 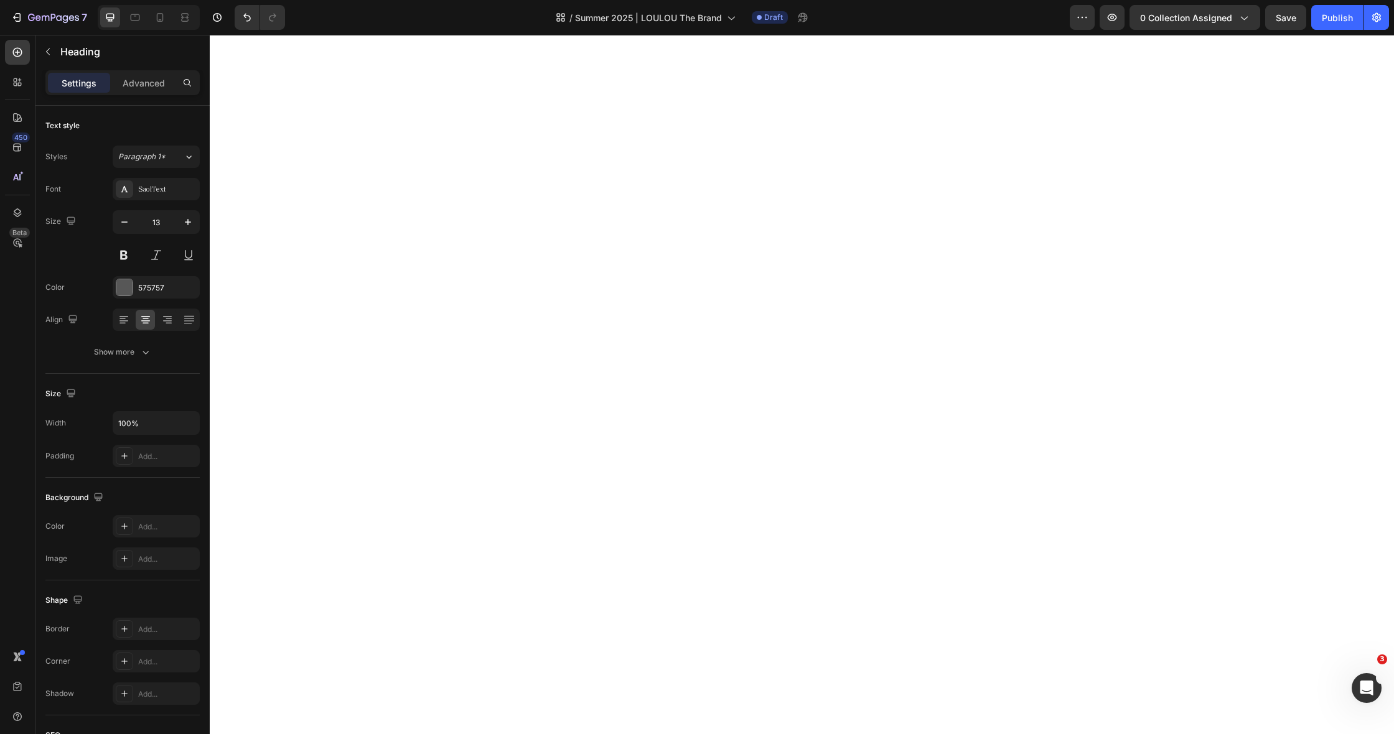 I want to click on button: 7, so click(x=49, y=17).